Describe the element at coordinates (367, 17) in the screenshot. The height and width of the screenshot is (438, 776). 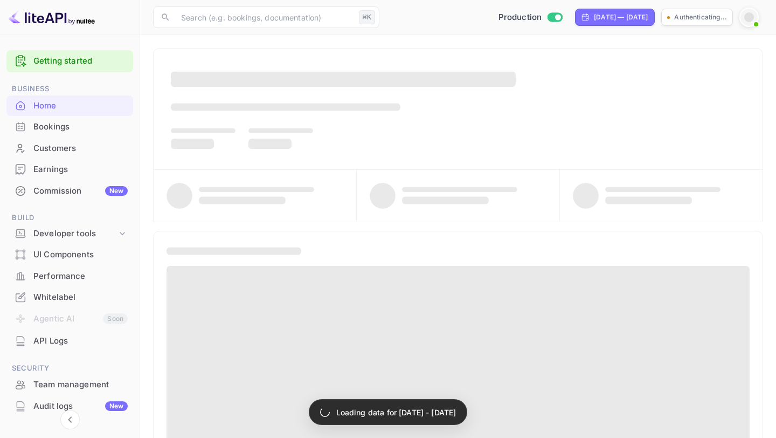
I see `div: ⌘K` at that location.